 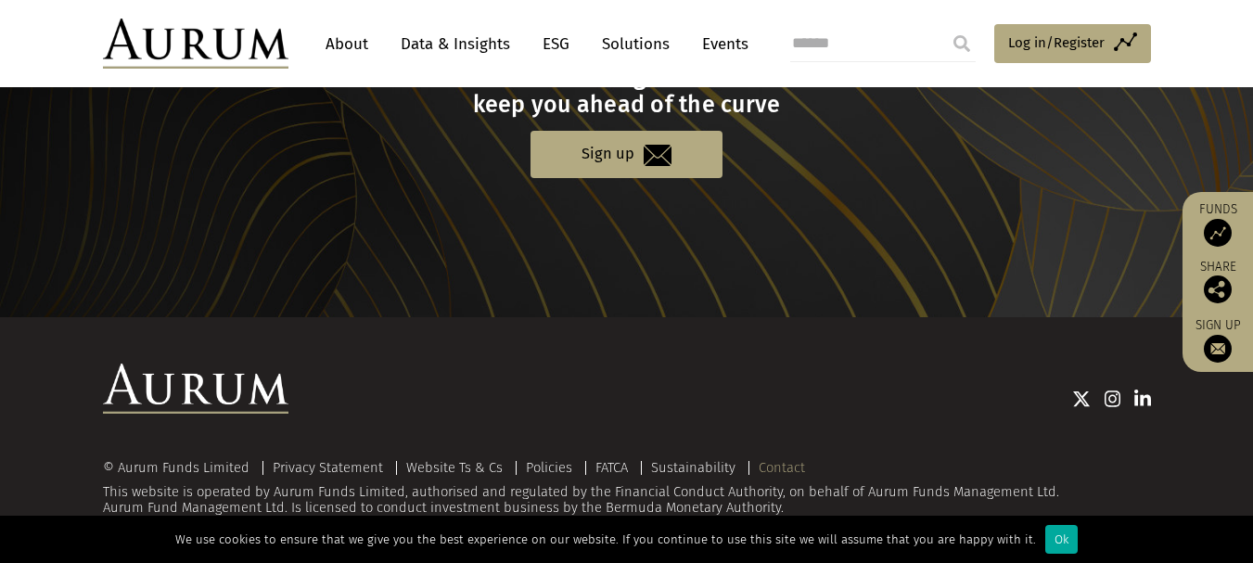 What do you see at coordinates (626, 91) in the screenshot?
I see `h3: Get the latest insights and data to keep you ahead of the curve` at bounding box center [626, 91].